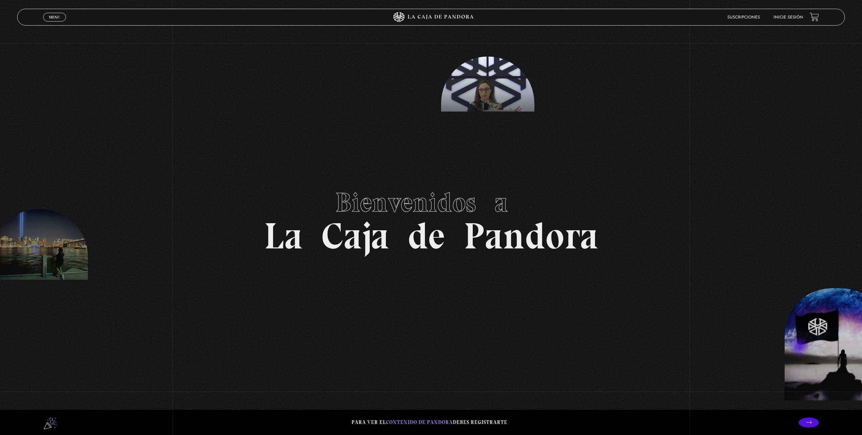  Describe the element at coordinates (743, 18) in the screenshot. I see `a: Suscripciones` at that location.